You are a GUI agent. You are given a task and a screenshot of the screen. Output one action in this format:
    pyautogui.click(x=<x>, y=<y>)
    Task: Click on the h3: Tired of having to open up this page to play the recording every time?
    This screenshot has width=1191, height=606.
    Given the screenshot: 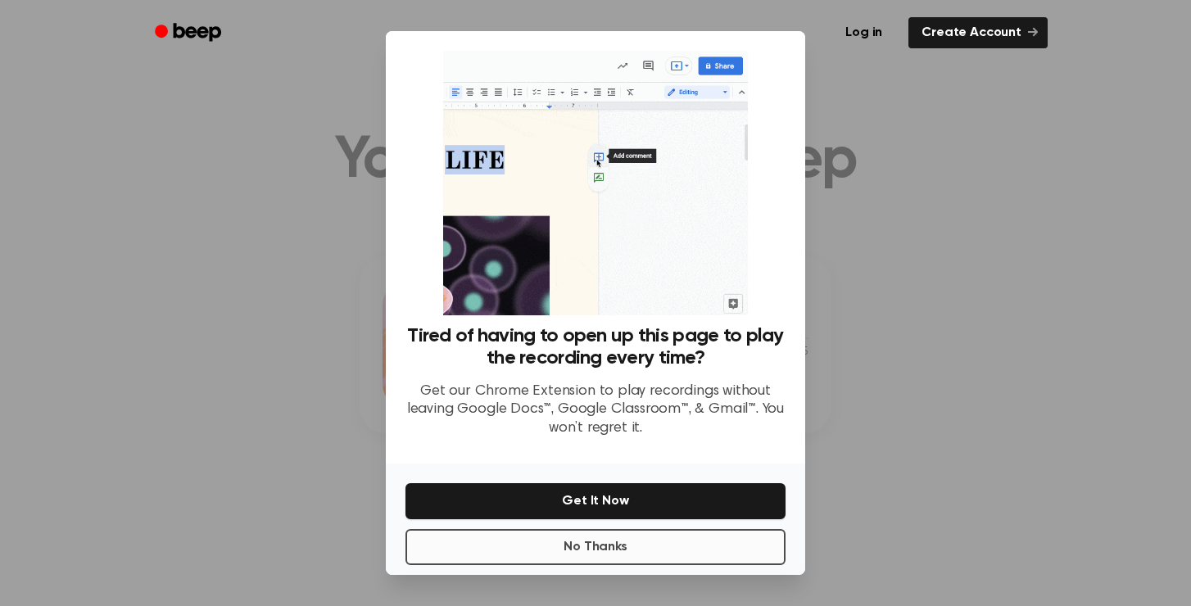 What is the action you would take?
    pyautogui.click(x=595, y=347)
    